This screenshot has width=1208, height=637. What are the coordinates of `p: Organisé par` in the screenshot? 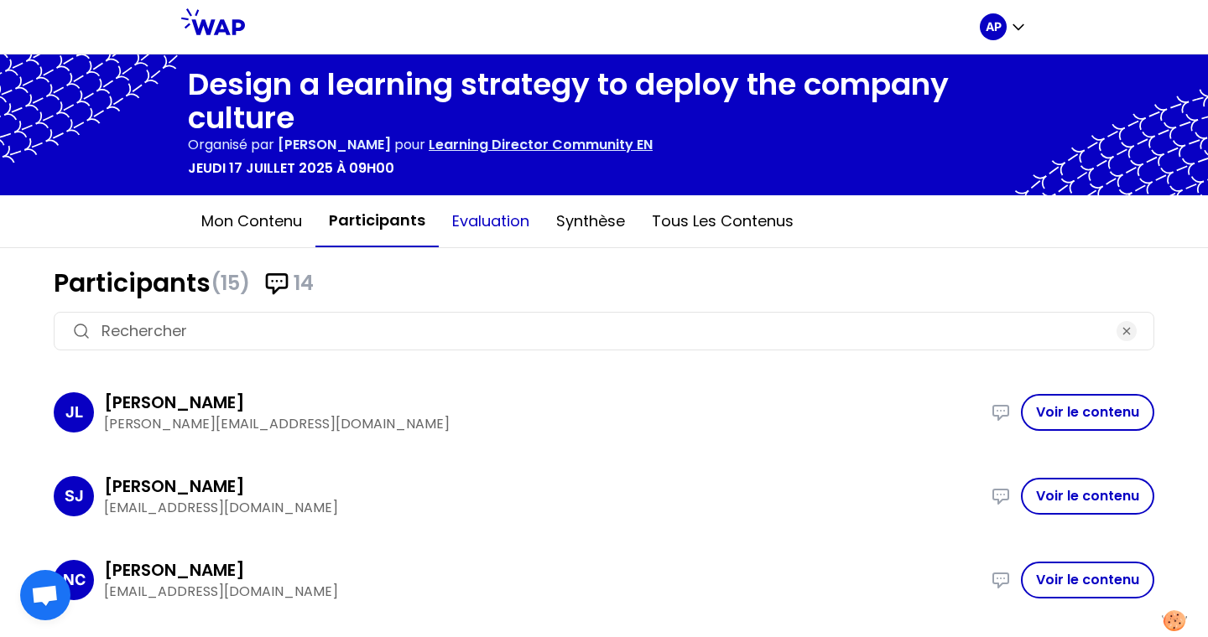 It's located at (231, 145).